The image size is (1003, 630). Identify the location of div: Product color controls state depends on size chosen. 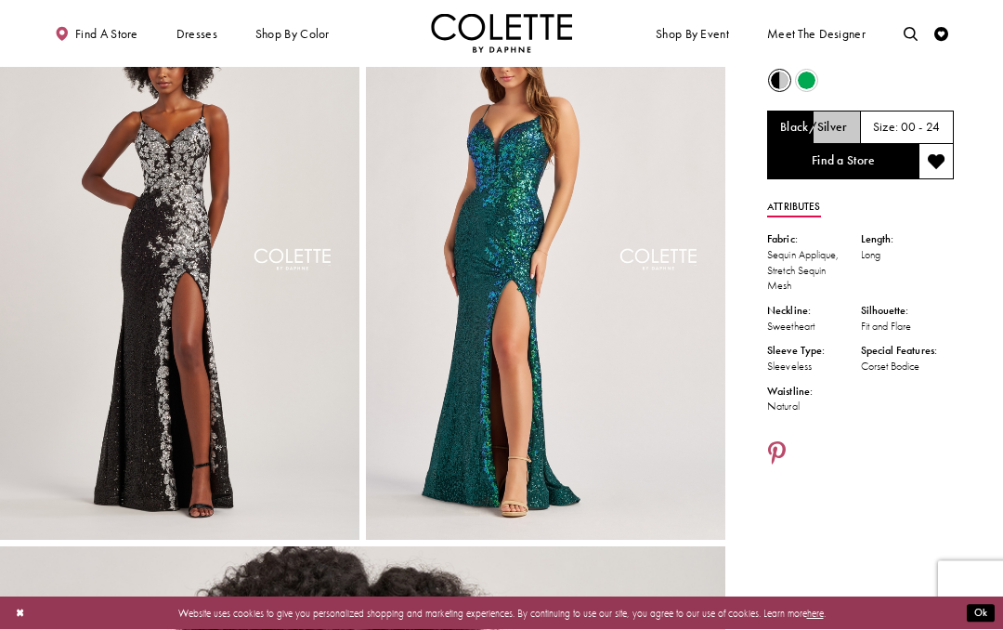
(860, 81).